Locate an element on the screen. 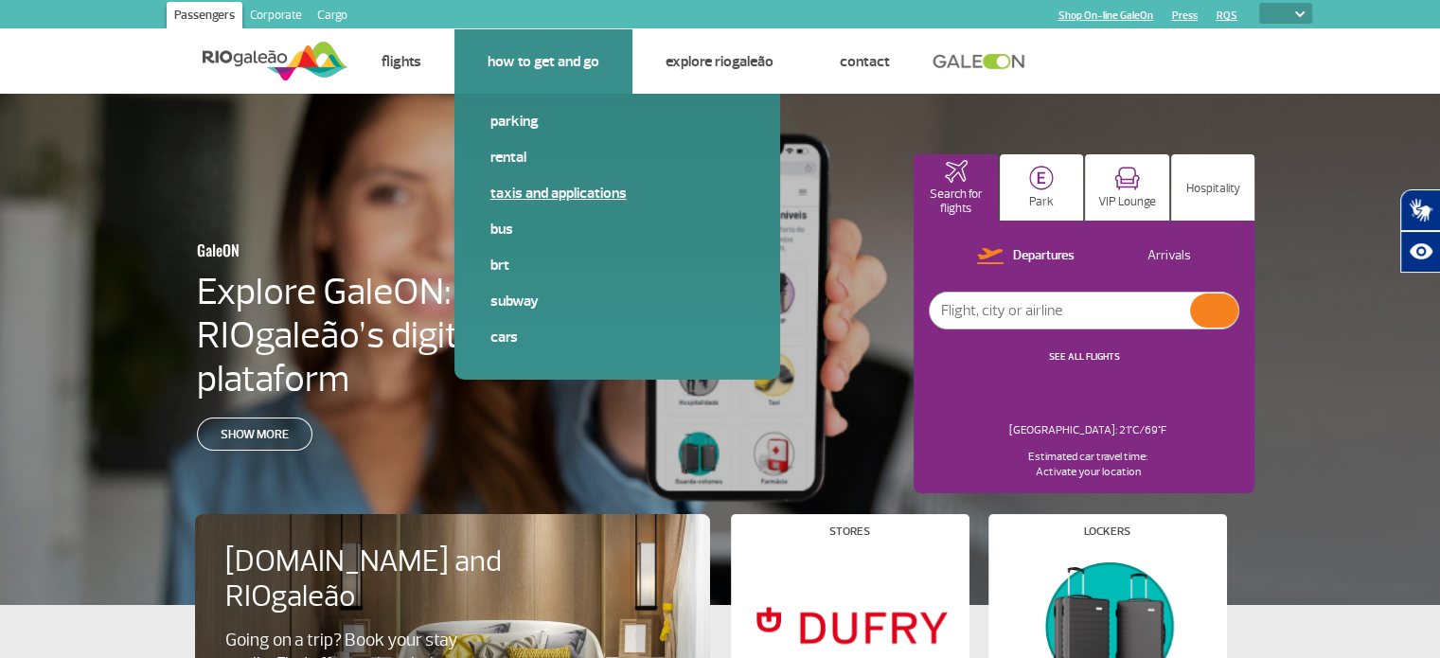  div: Plugin de acessibilidade da Hand Talk. is located at coordinates (1420, 231).